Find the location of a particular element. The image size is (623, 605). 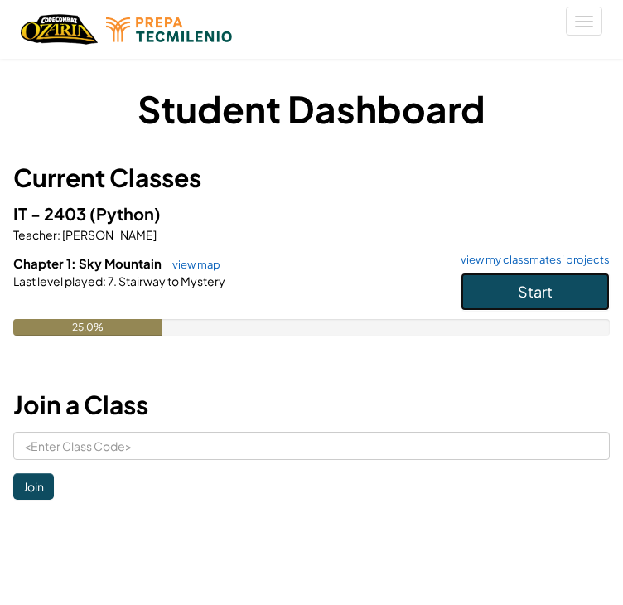

h1: Student Dashboard is located at coordinates (312, 109).